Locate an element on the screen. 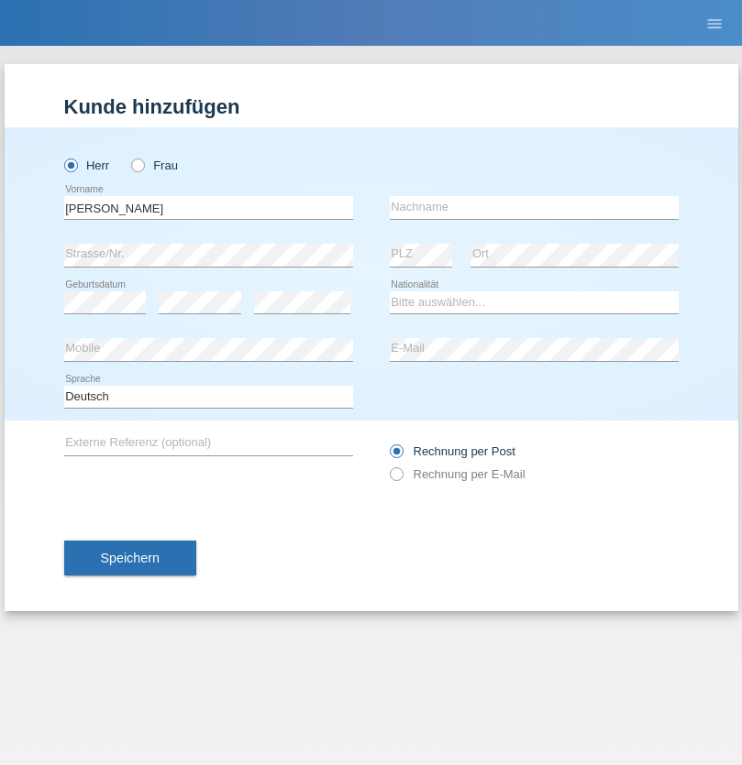 Image resolution: width=742 pixels, height=765 pixels. a: menu is located at coordinates (714, 23).